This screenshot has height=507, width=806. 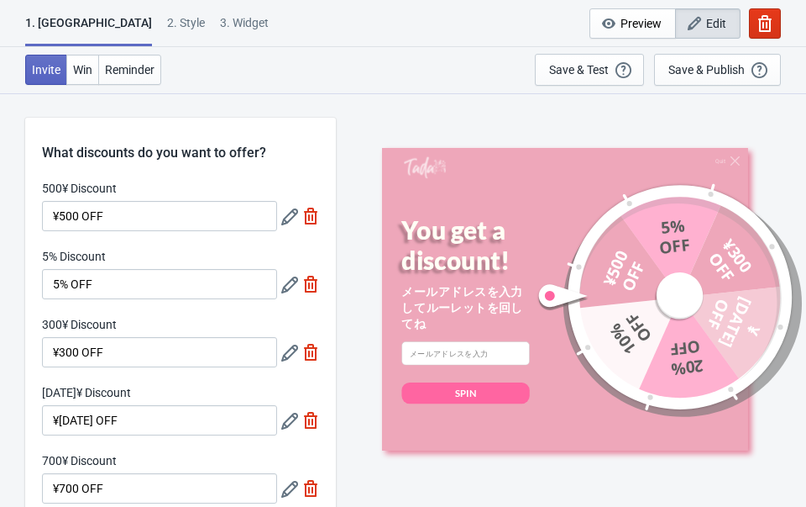 I want to click on button: Save & Test, so click(x=590, y=70).